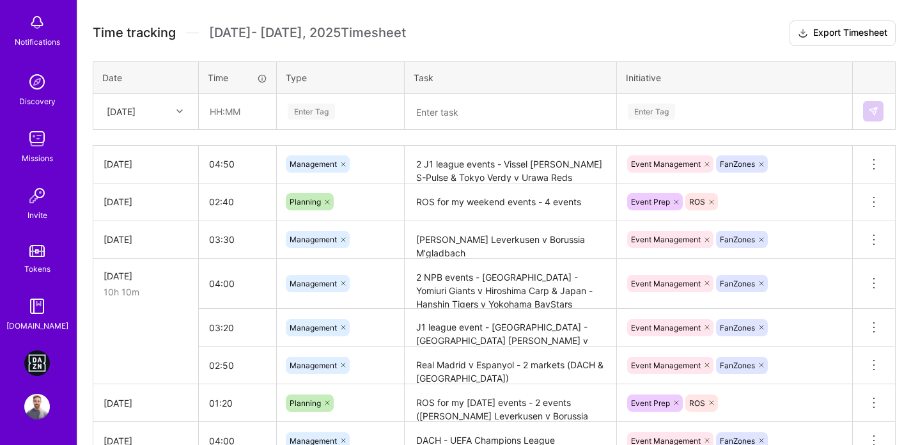  Describe the element at coordinates (341, 77) in the screenshot. I see `th: Type` at that location.